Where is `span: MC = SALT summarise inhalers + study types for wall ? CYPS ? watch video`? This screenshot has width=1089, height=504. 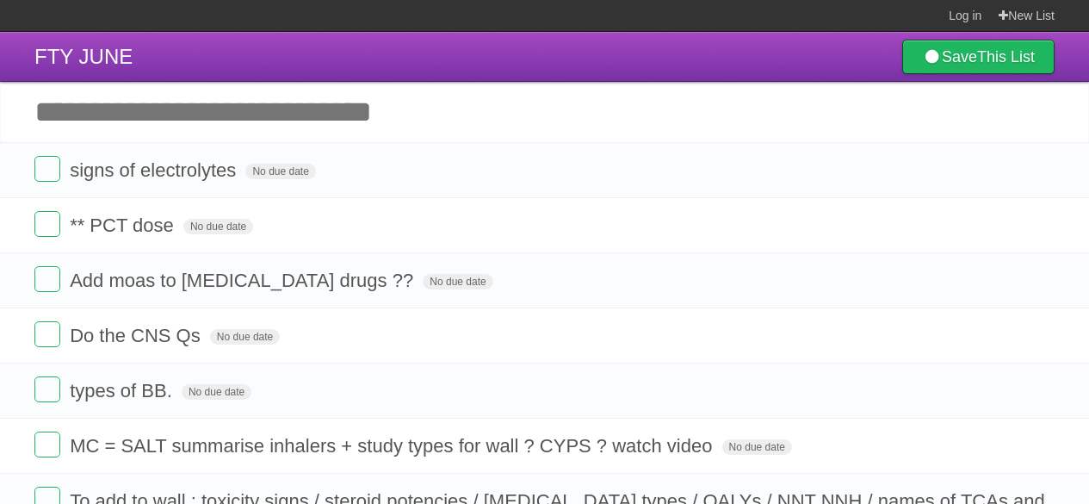 span: MC = SALT summarise inhalers + study types for wall ? CYPS ? watch video is located at coordinates (393, 445).